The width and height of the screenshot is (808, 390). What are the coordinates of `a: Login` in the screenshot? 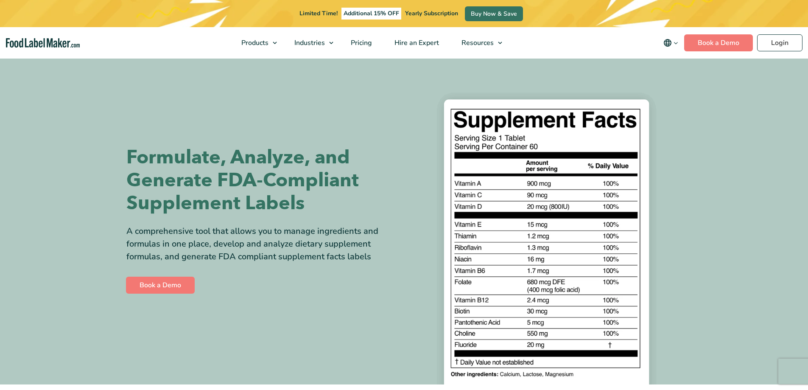 It's located at (779, 43).